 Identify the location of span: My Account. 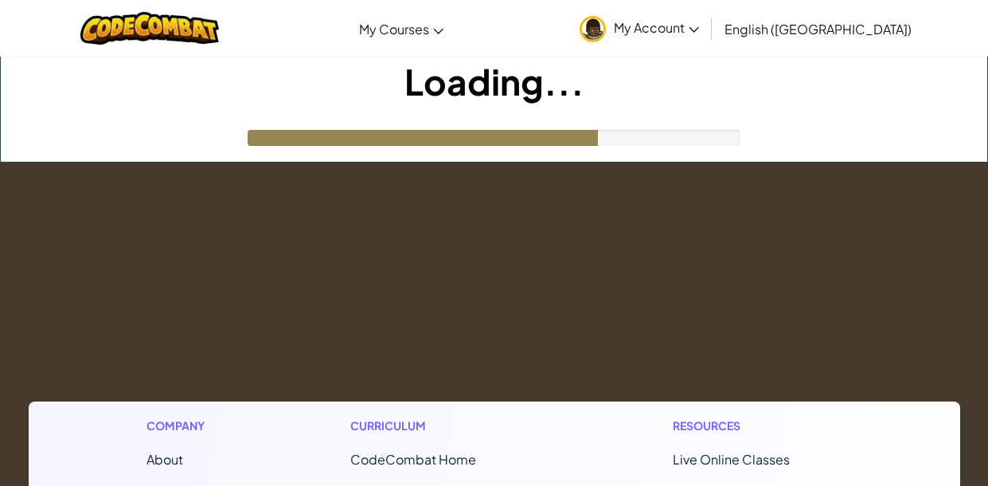
(656, 27).